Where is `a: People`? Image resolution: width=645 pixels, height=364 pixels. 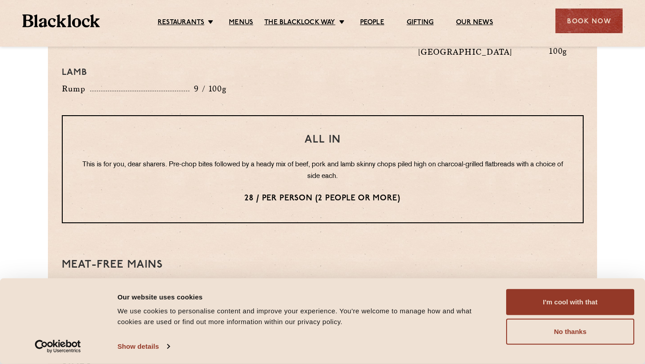 a: People is located at coordinates (373, 23).